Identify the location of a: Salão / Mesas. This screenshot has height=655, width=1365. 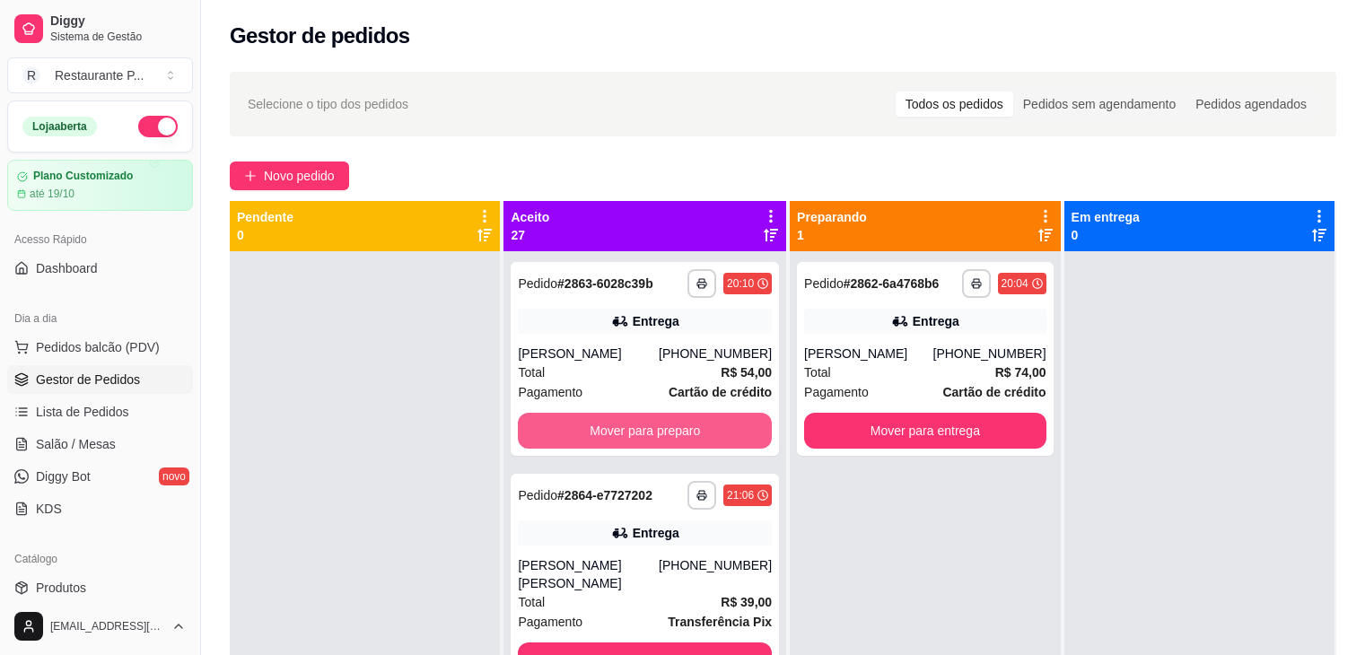
(100, 444).